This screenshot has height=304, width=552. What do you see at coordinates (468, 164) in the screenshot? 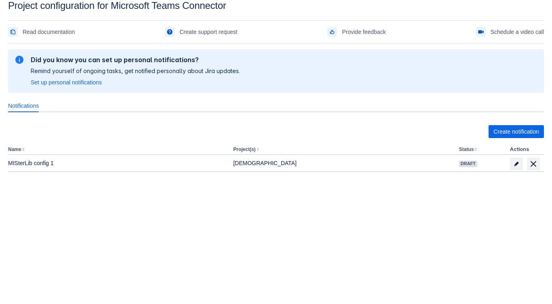
I see `span: Draft` at bounding box center [468, 164].